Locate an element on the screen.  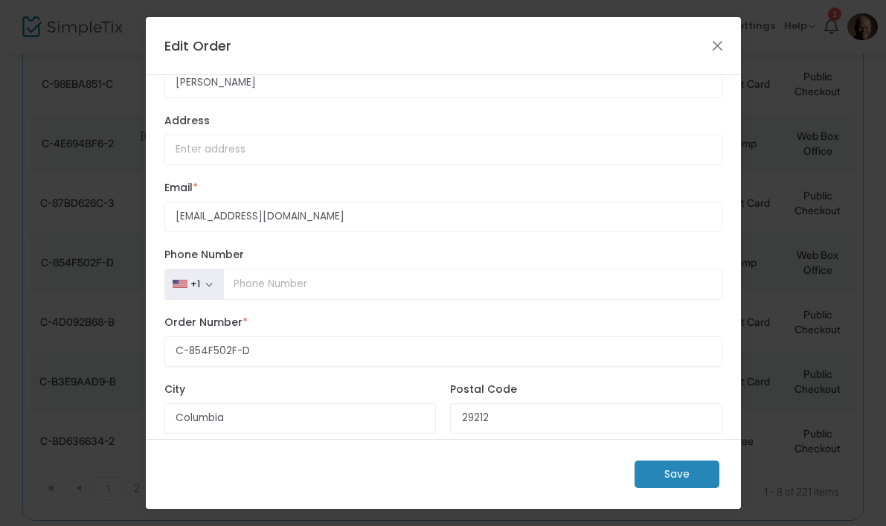
button: Close is located at coordinates (717, 45).